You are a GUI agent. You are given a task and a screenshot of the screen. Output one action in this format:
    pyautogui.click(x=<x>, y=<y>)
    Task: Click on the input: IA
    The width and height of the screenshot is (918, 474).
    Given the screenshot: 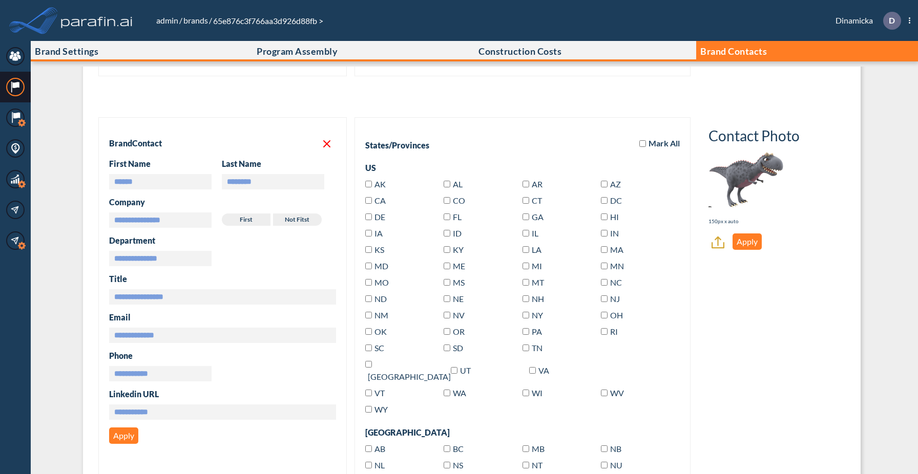 What is the action you would take?
    pyautogui.click(x=368, y=233)
    